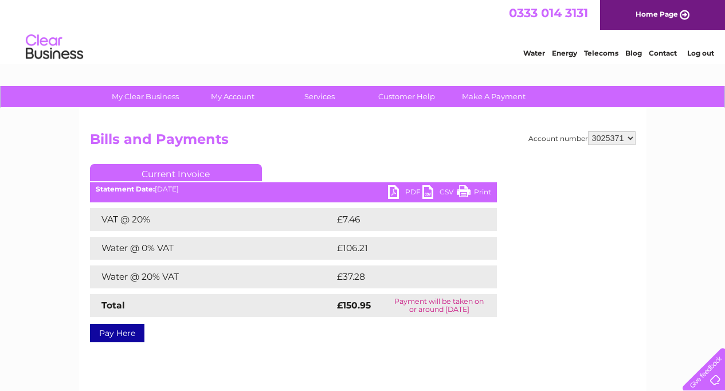 The height and width of the screenshot is (391, 725). I want to click on a: PDF, so click(405, 193).